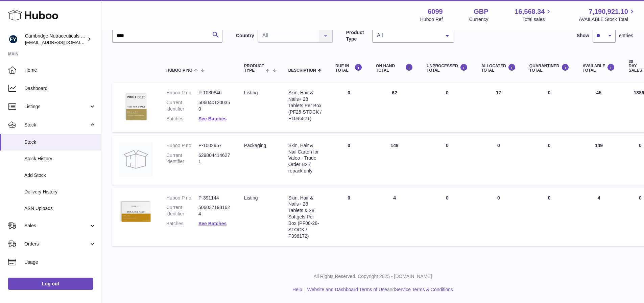 The image size is (644, 303). What do you see at coordinates (56, 225) in the screenshot?
I see `span: Sales` at bounding box center [56, 225].